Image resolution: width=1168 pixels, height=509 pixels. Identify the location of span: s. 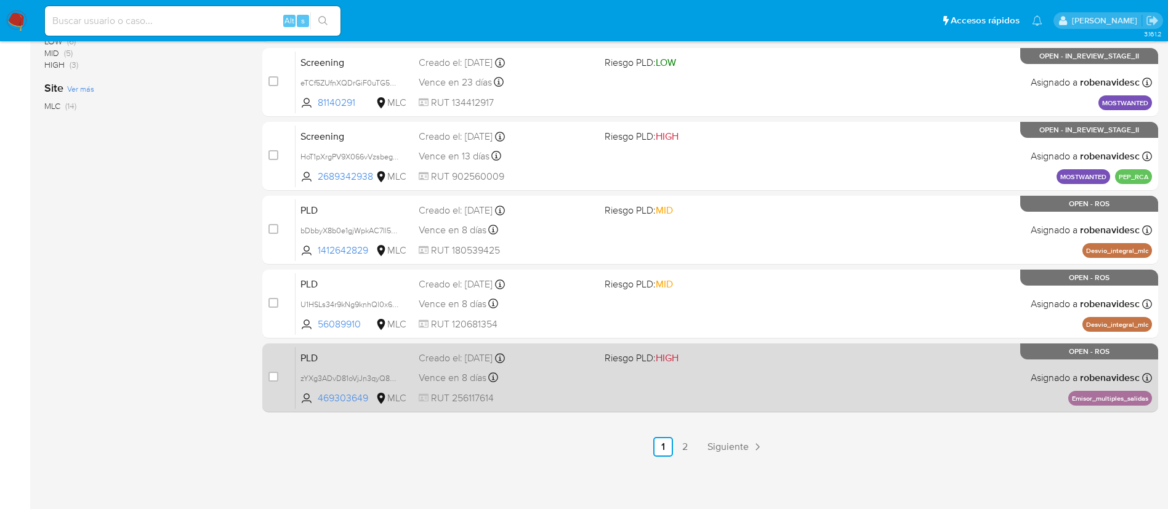
(303, 20).